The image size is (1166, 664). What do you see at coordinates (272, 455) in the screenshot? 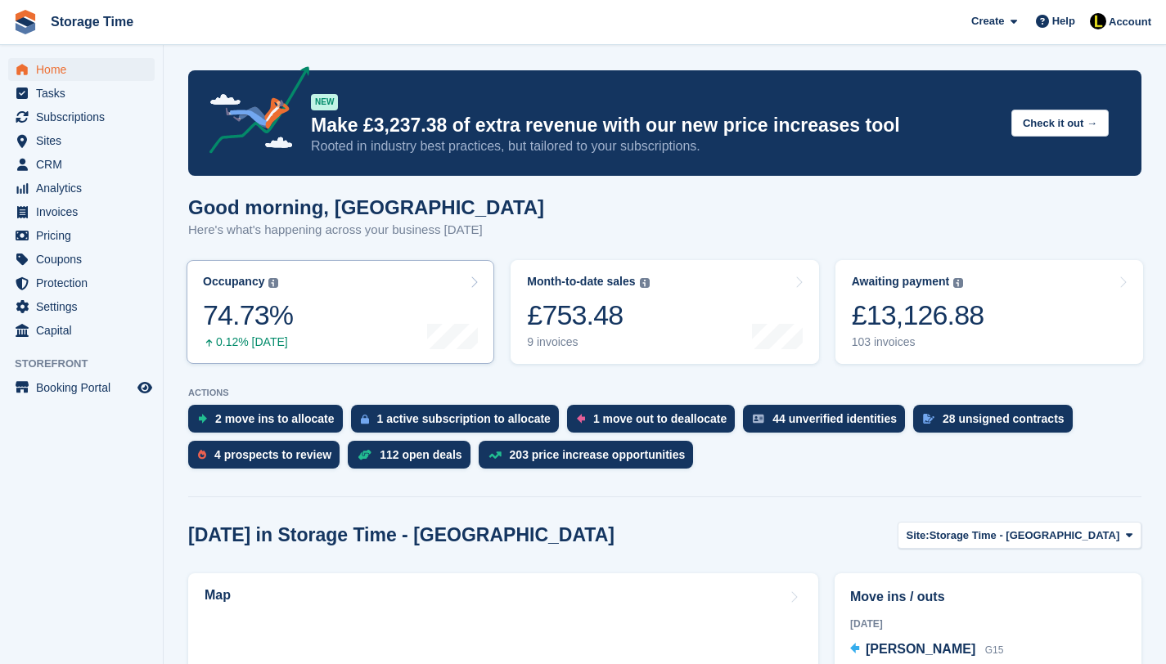
I see `div: 4 prospects to review` at bounding box center [272, 455].